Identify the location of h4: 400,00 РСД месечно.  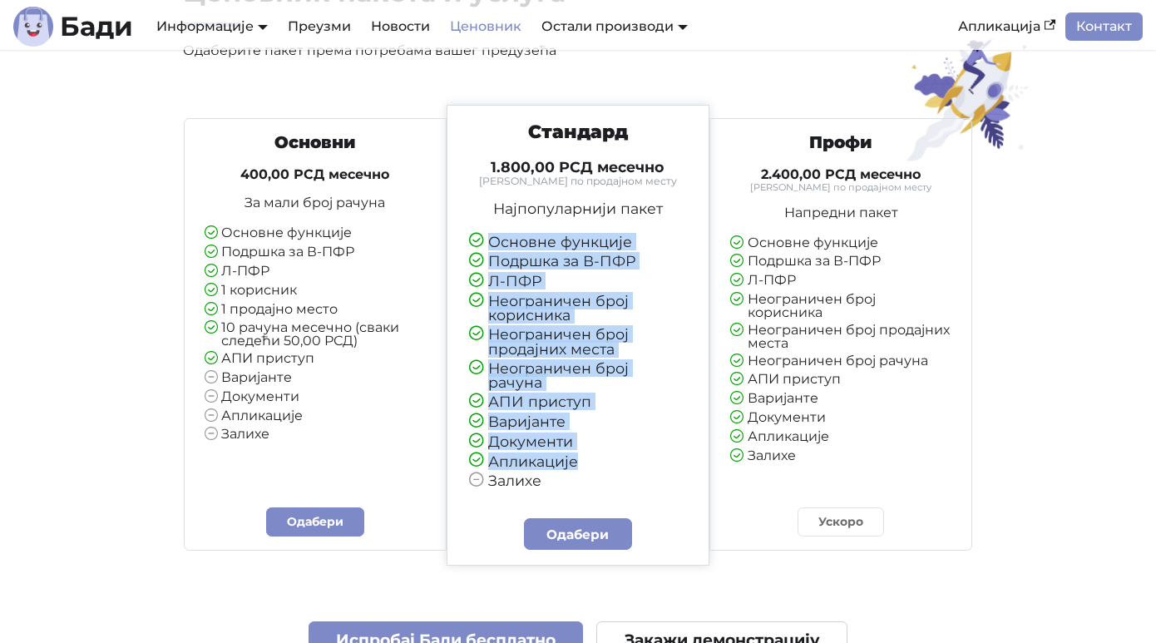
(315, 175).